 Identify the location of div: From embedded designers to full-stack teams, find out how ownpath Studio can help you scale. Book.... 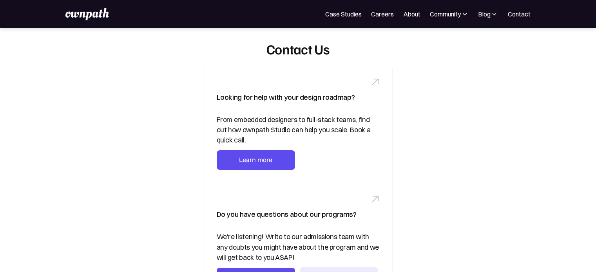
(298, 130).